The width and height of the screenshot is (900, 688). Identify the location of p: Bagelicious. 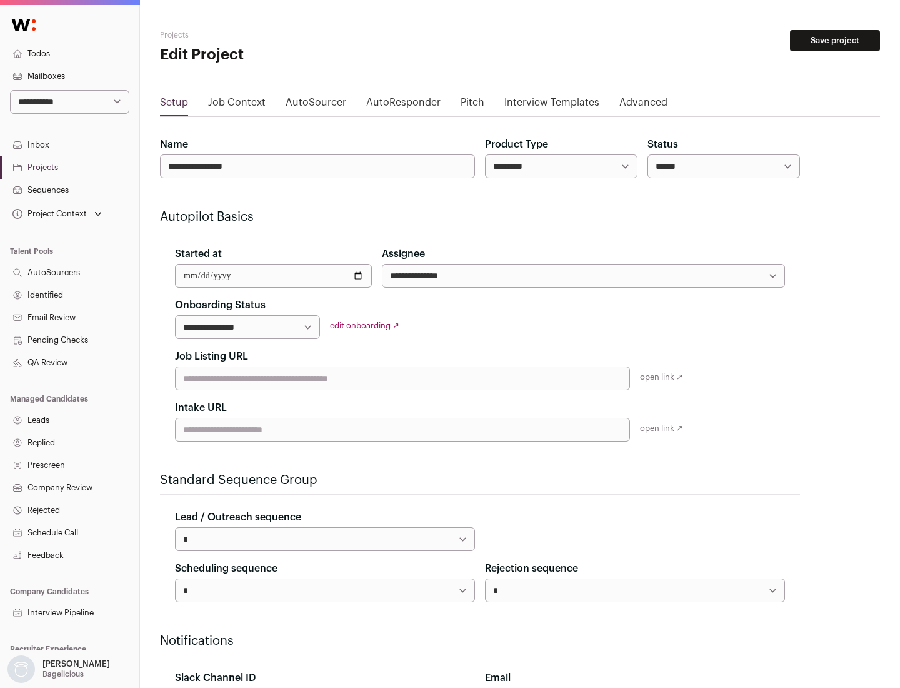
(63, 674).